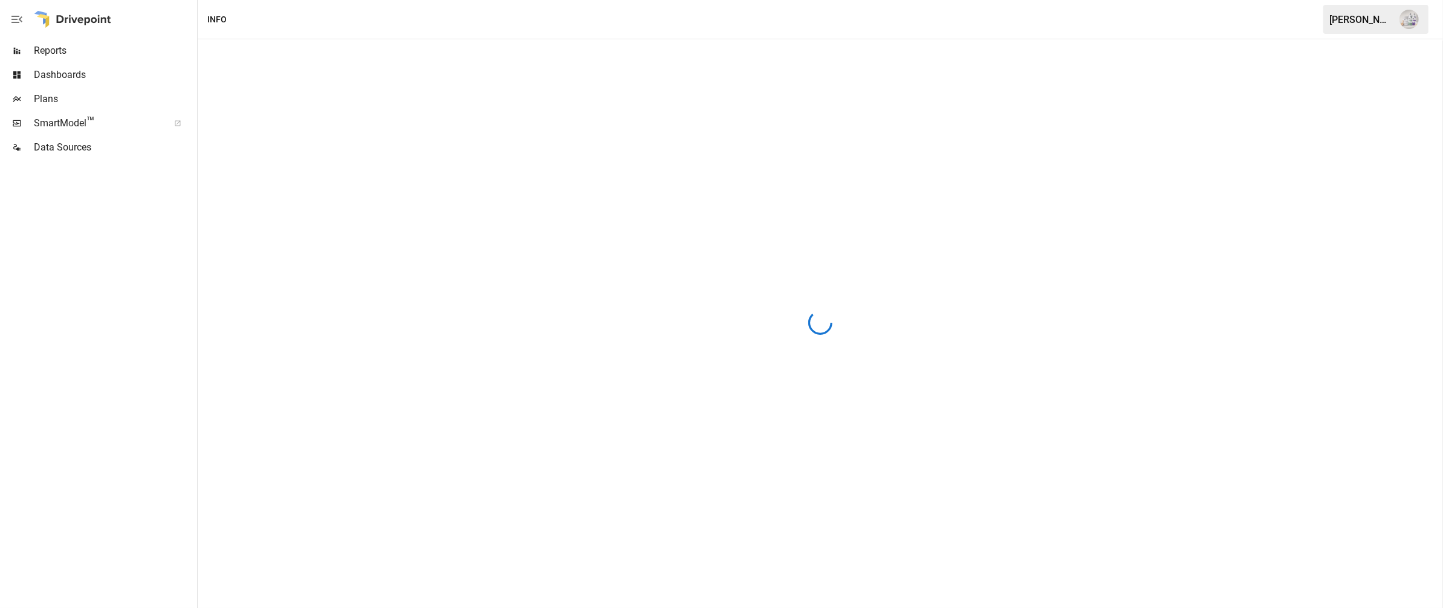  I want to click on span: SmartModel, so click(97, 123).